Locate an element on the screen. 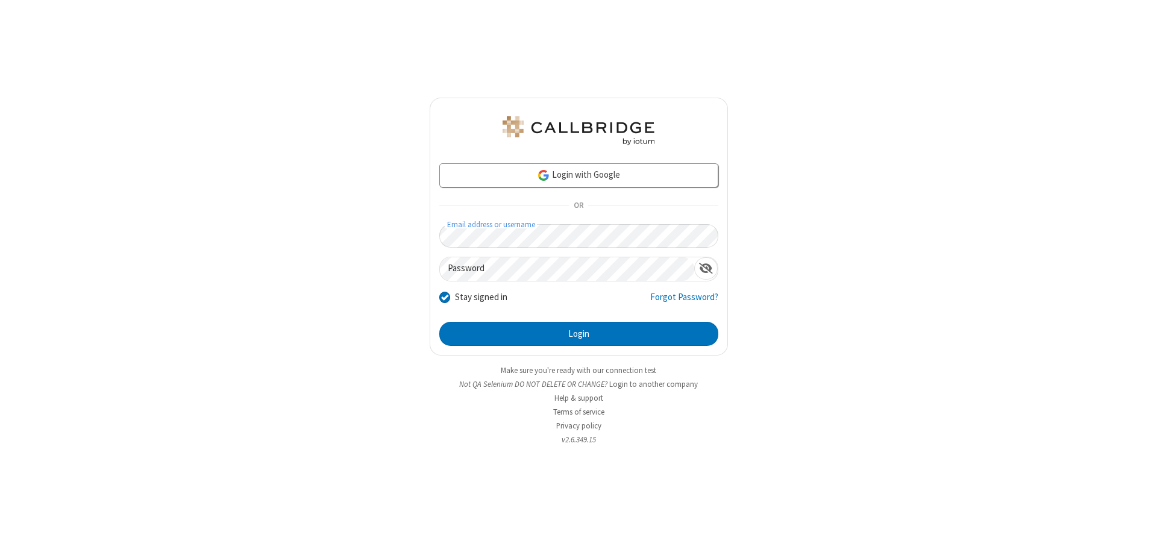 This screenshot has height=552, width=1157. a: Forgot Password? is located at coordinates (684, 302).